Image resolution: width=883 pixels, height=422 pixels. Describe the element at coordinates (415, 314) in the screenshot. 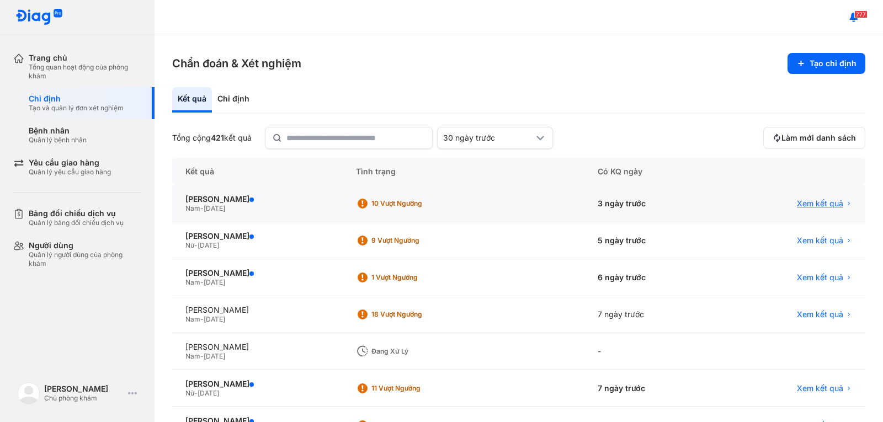

I see `div: 18 Vượt ngưỡng` at that location.